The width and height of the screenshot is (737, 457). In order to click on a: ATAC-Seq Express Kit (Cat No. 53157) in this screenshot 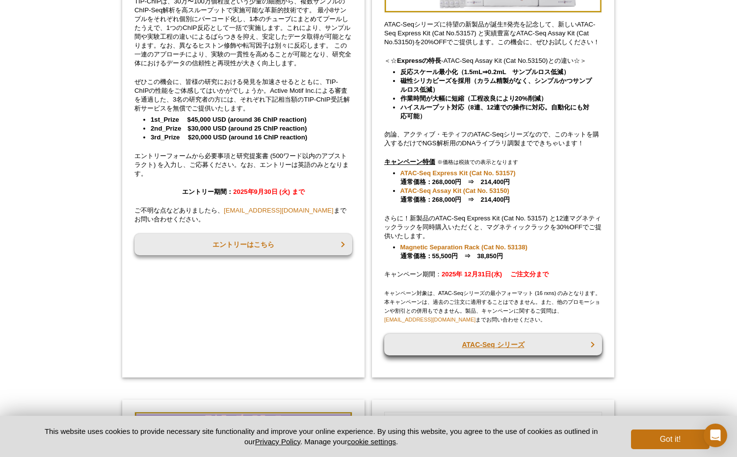, I will do `click(458, 173)`.